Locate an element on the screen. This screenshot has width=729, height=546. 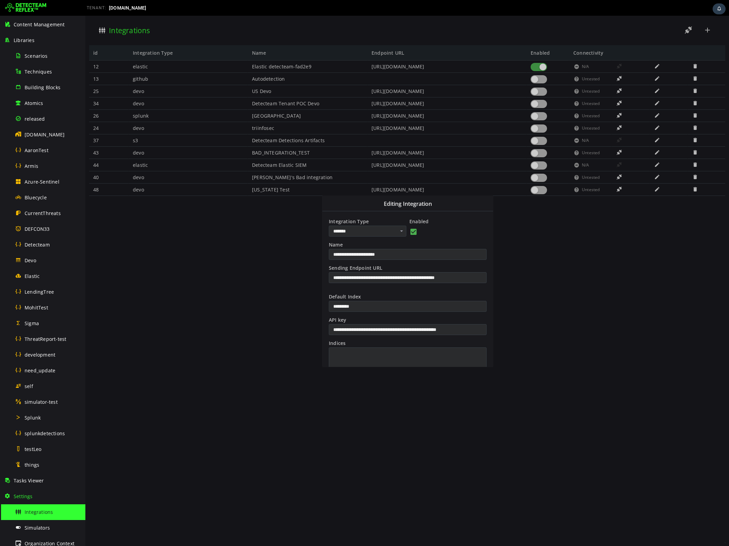
label: Enabled is located at coordinates (363, 205).